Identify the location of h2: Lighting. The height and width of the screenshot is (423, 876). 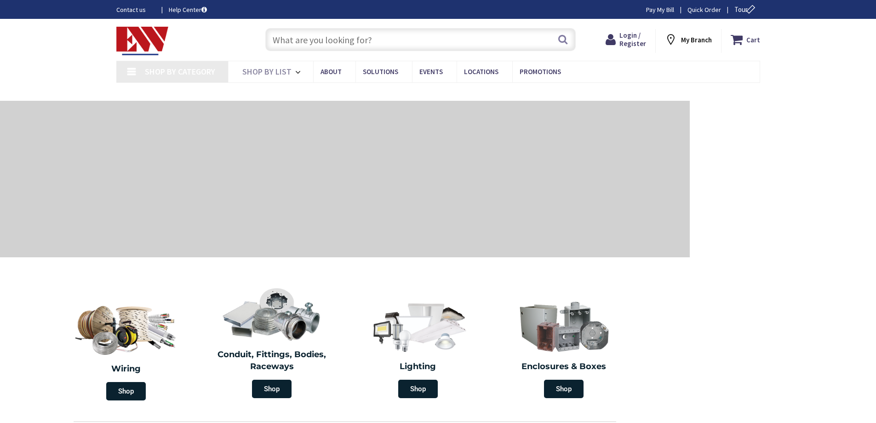
(418, 367).